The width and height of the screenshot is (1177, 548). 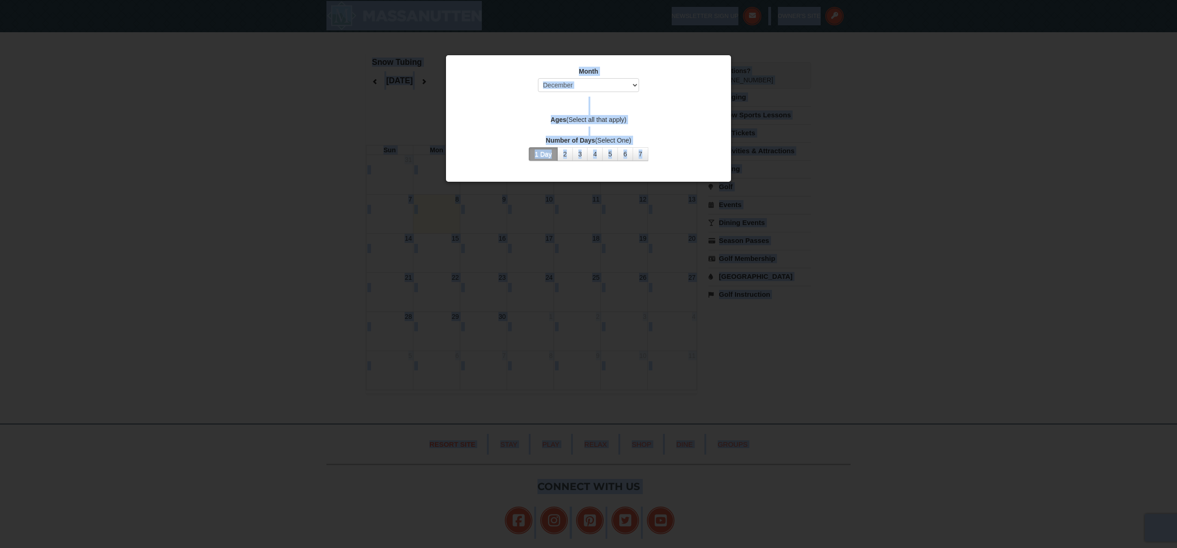 I want to click on strong: Month, so click(x=589, y=71).